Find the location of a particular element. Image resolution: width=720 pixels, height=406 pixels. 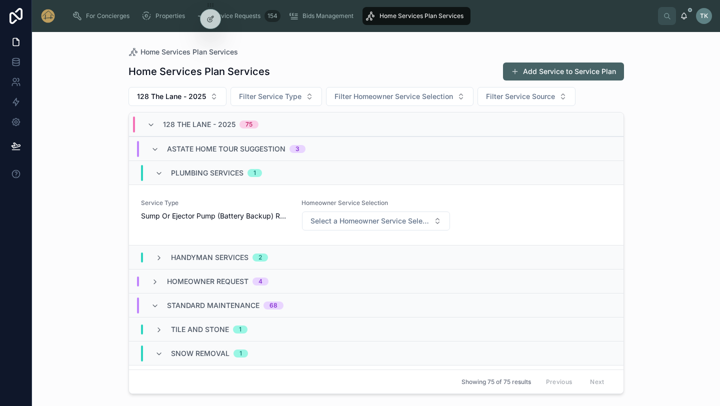

a: For Concierges is located at coordinates (103, 16).